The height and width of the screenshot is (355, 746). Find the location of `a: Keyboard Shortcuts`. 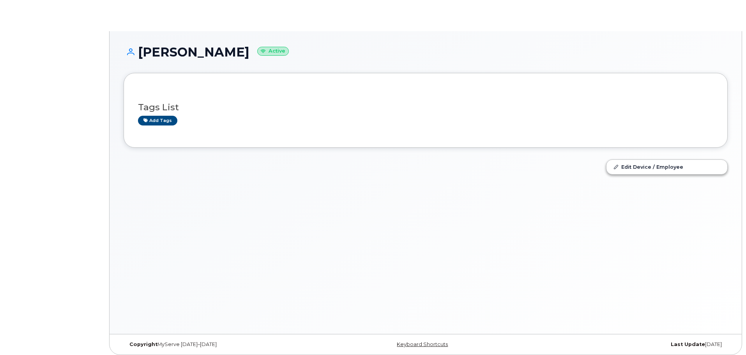

a: Keyboard Shortcuts is located at coordinates (422, 344).